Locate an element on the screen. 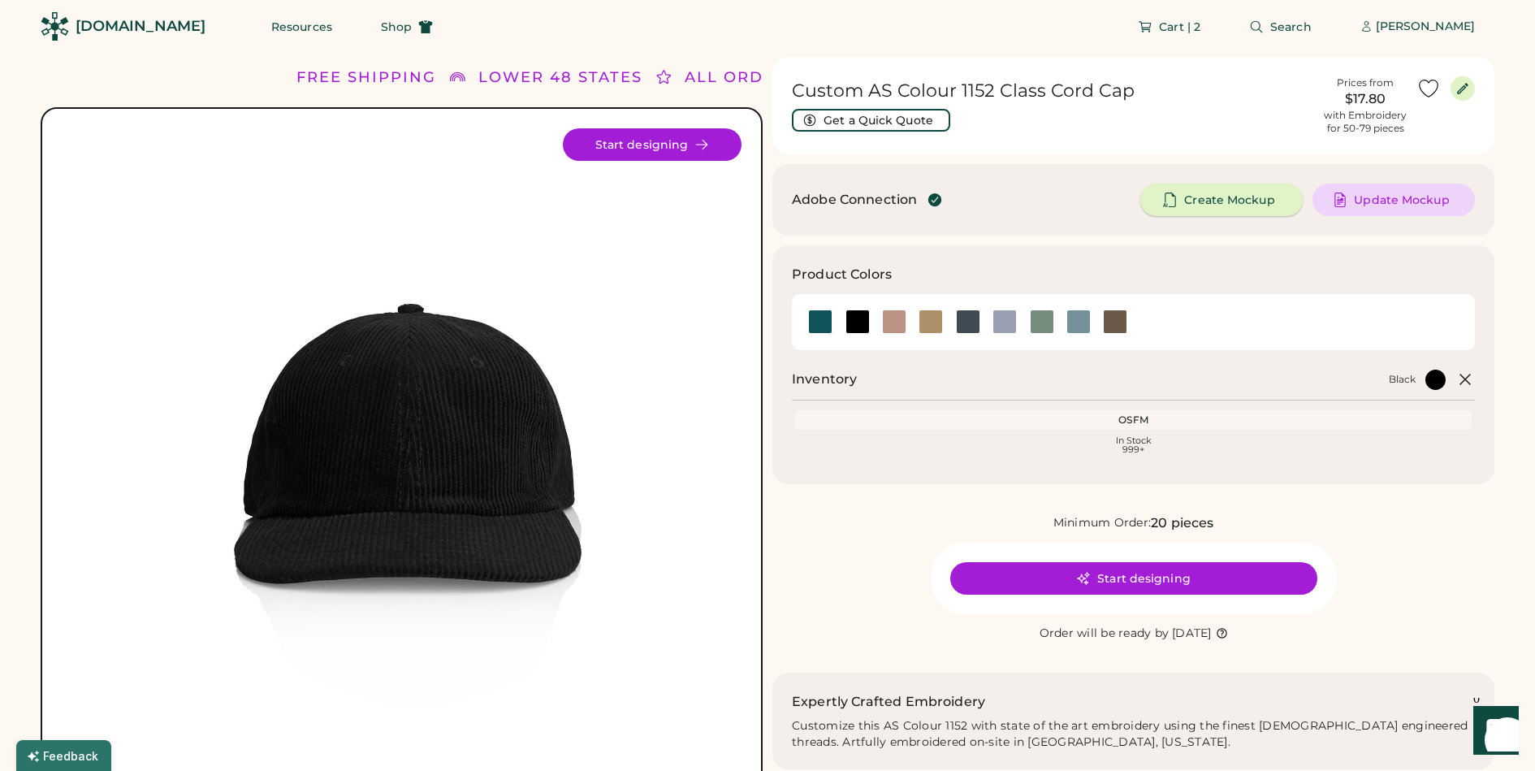 The image size is (1535, 771). div: Black is located at coordinates (1402, 379).